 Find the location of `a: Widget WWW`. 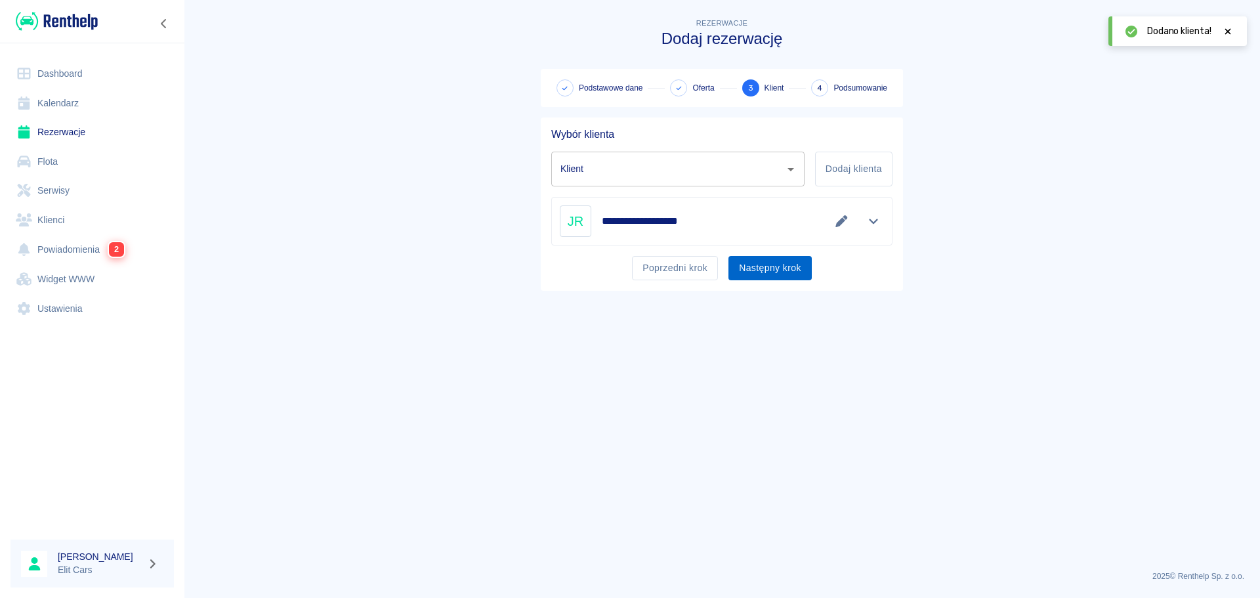

a: Widget WWW is located at coordinates (92, 279).